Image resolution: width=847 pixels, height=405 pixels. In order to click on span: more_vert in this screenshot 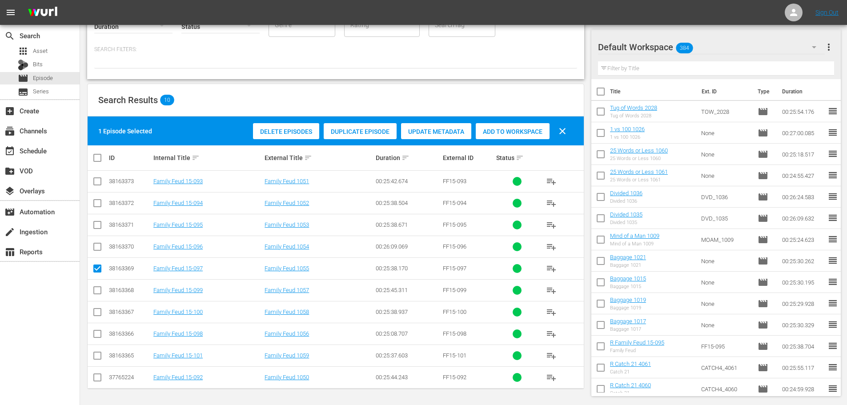, I will do `click(829, 47)`.